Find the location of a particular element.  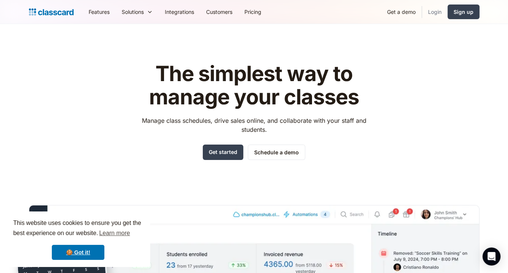

a: Schedule a demo is located at coordinates (276, 152).